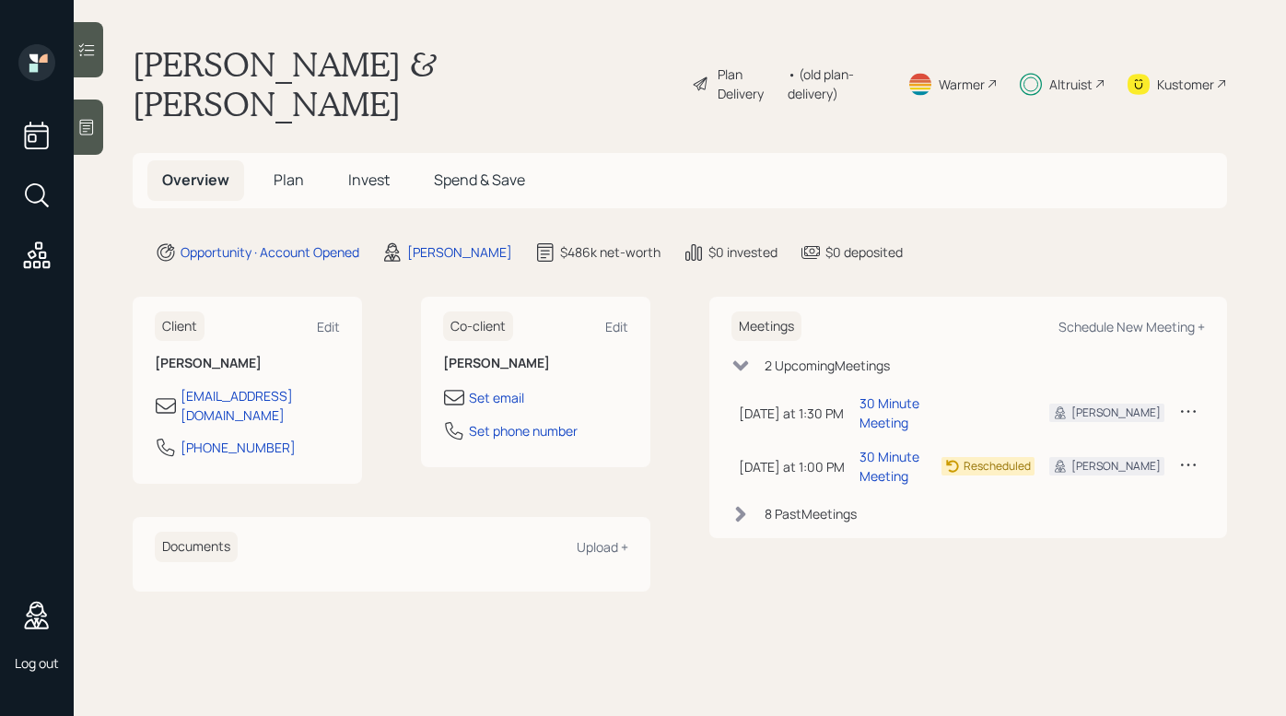 The height and width of the screenshot is (716, 1286). What do you see at coordinates (811, 513) in the screenshot?
I see `div: 8 Past Meeting s` at bounding box center [811, 513].